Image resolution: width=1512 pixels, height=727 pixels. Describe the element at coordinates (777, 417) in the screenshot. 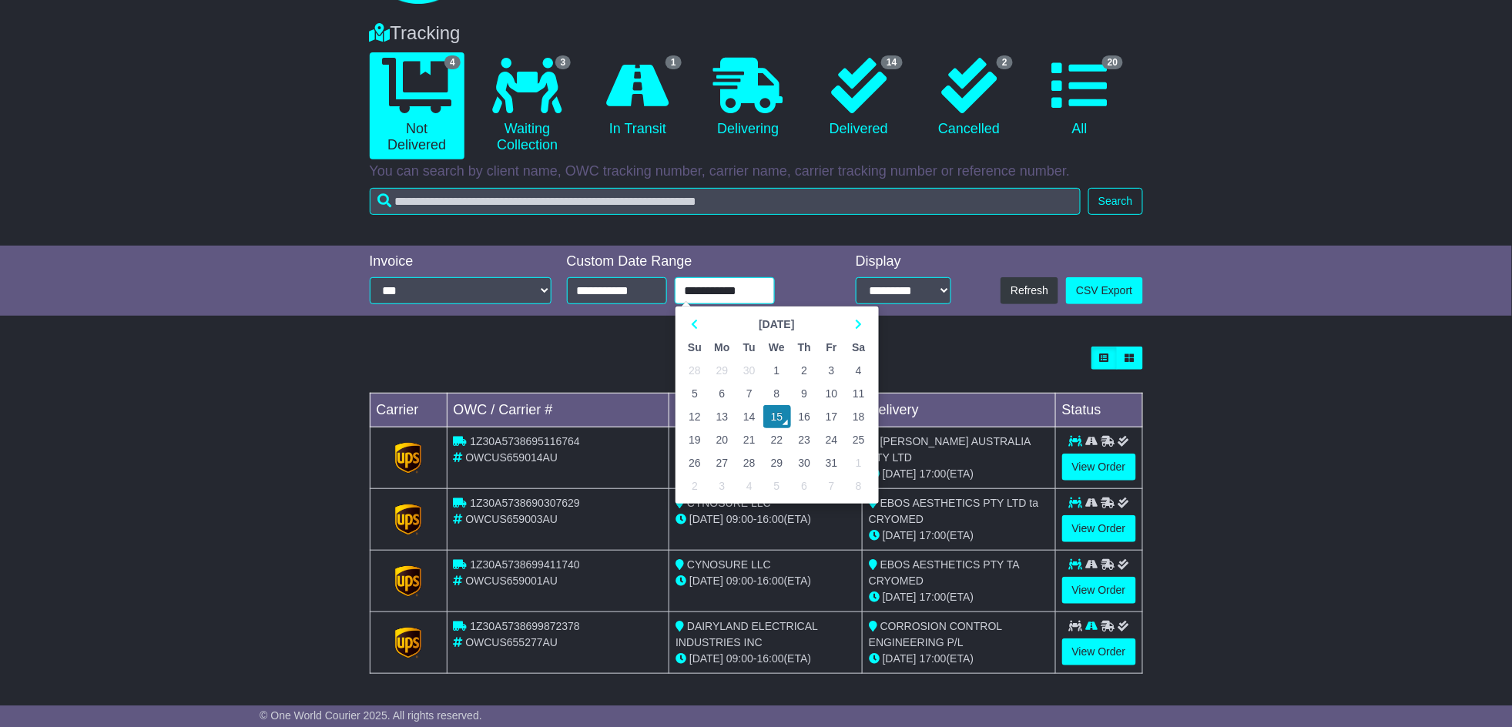

I see `td: 15` at that location.